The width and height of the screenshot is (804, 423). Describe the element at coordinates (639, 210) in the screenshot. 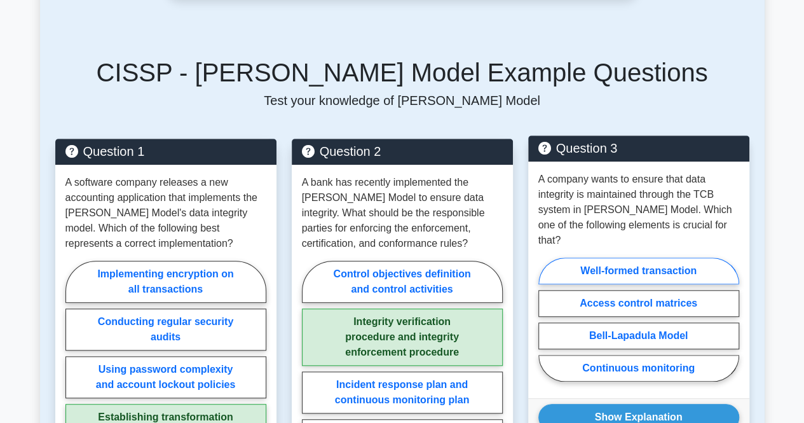

I see `p: A company wants to ensure that data integrity is maintained through the TCB system in [PERSON_NAM...` at that location.